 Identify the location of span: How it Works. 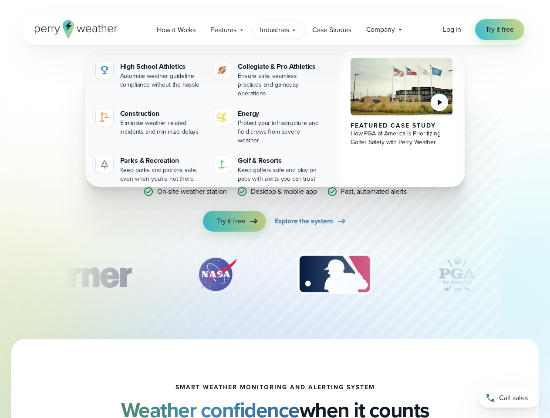
(176, 30).